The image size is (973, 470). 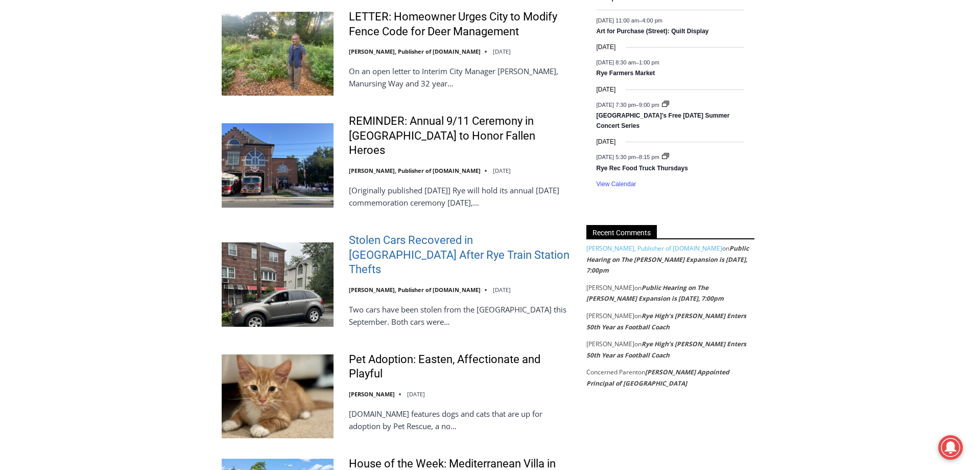 What do you see at coordinates (277, 284) in the screenshot?
I see `img: Stolen Cars Recovered in Bronx After Rye Train Station Thefts` at bounding box center [277, 284].